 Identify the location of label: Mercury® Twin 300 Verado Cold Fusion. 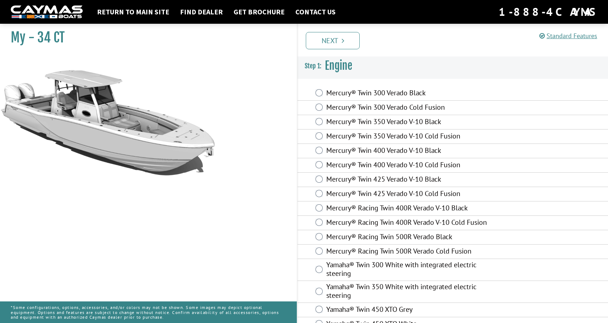
(411, 108).